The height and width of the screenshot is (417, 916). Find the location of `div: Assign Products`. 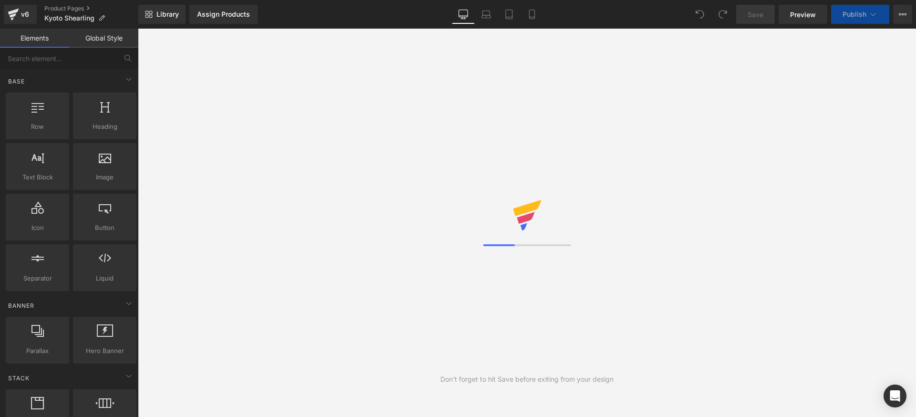

div: Assign Products is located at coordinates (223, 14).